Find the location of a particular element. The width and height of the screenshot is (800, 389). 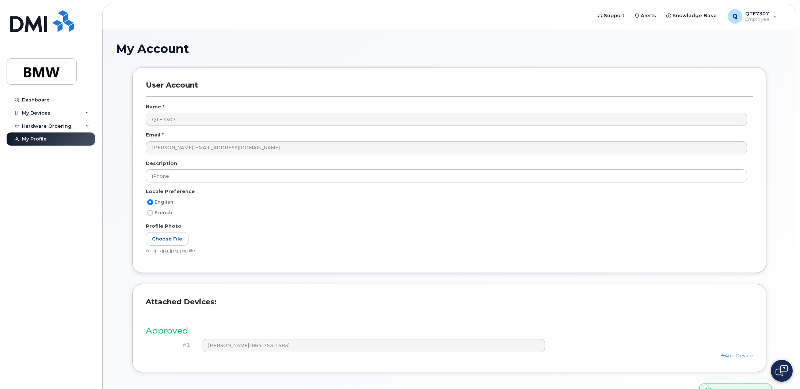

h3: User Account is located at coordinates (449, 88).